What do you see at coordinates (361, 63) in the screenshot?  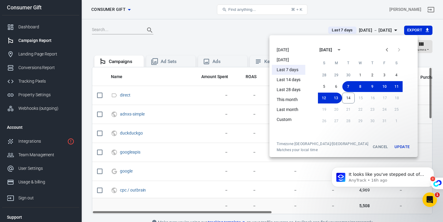 I see `span: Wednesday` at bounding box center [361, 63].